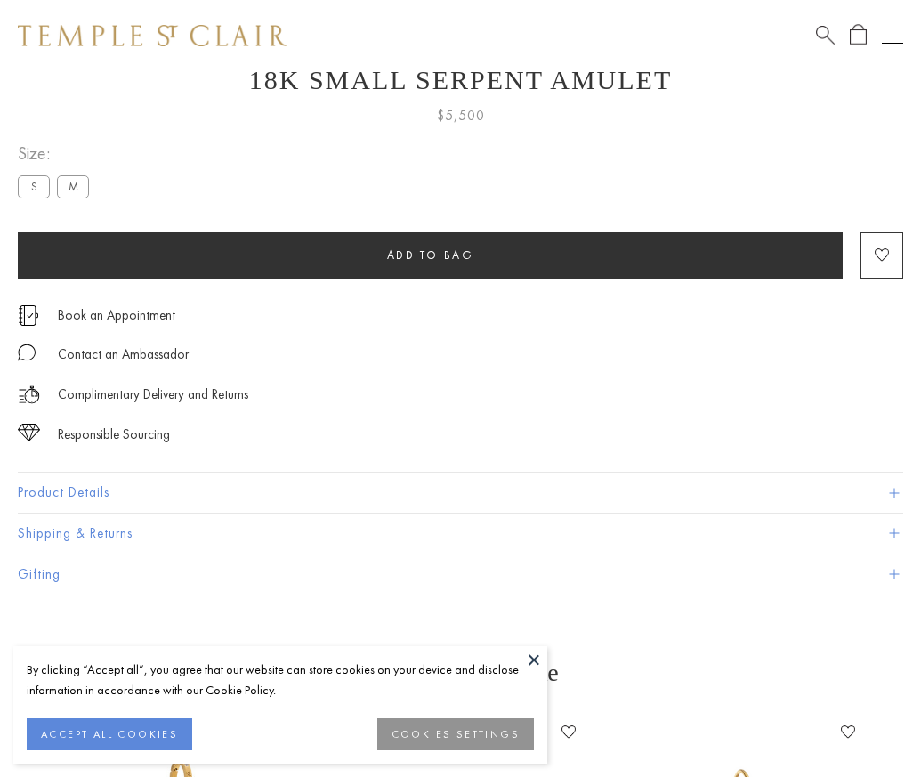  I want to click on p: Complimentary Delivery and Returns, so click(153, 394).